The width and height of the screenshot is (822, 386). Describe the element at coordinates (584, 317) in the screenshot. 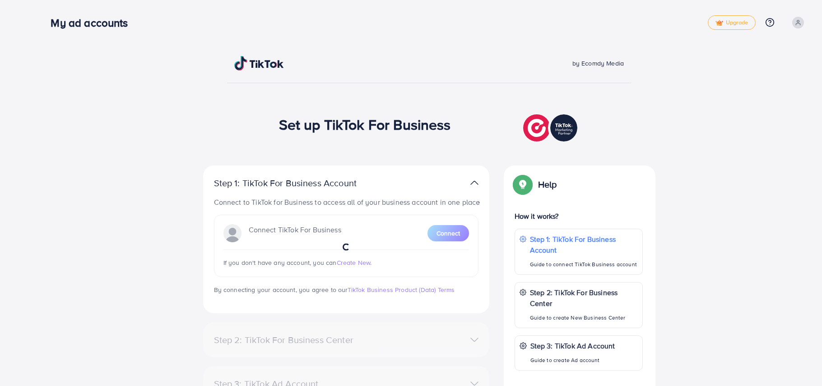

I see `p: Guide to create New Business Center` at that location.